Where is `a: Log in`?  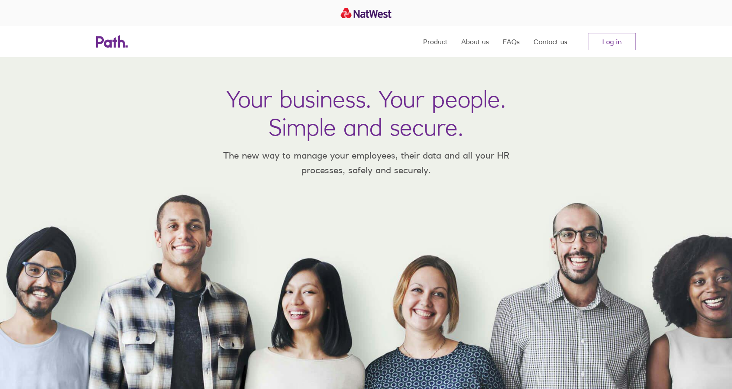 a: Log in is located at coordinates (612, 42).